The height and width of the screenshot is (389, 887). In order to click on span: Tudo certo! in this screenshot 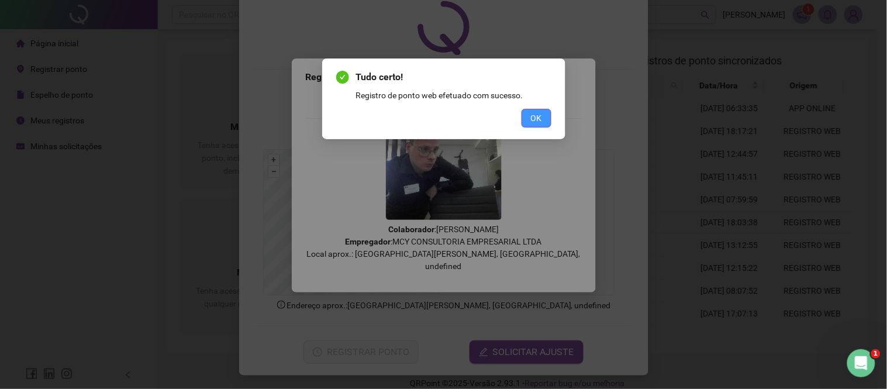, I will do `click(454, 77)`.